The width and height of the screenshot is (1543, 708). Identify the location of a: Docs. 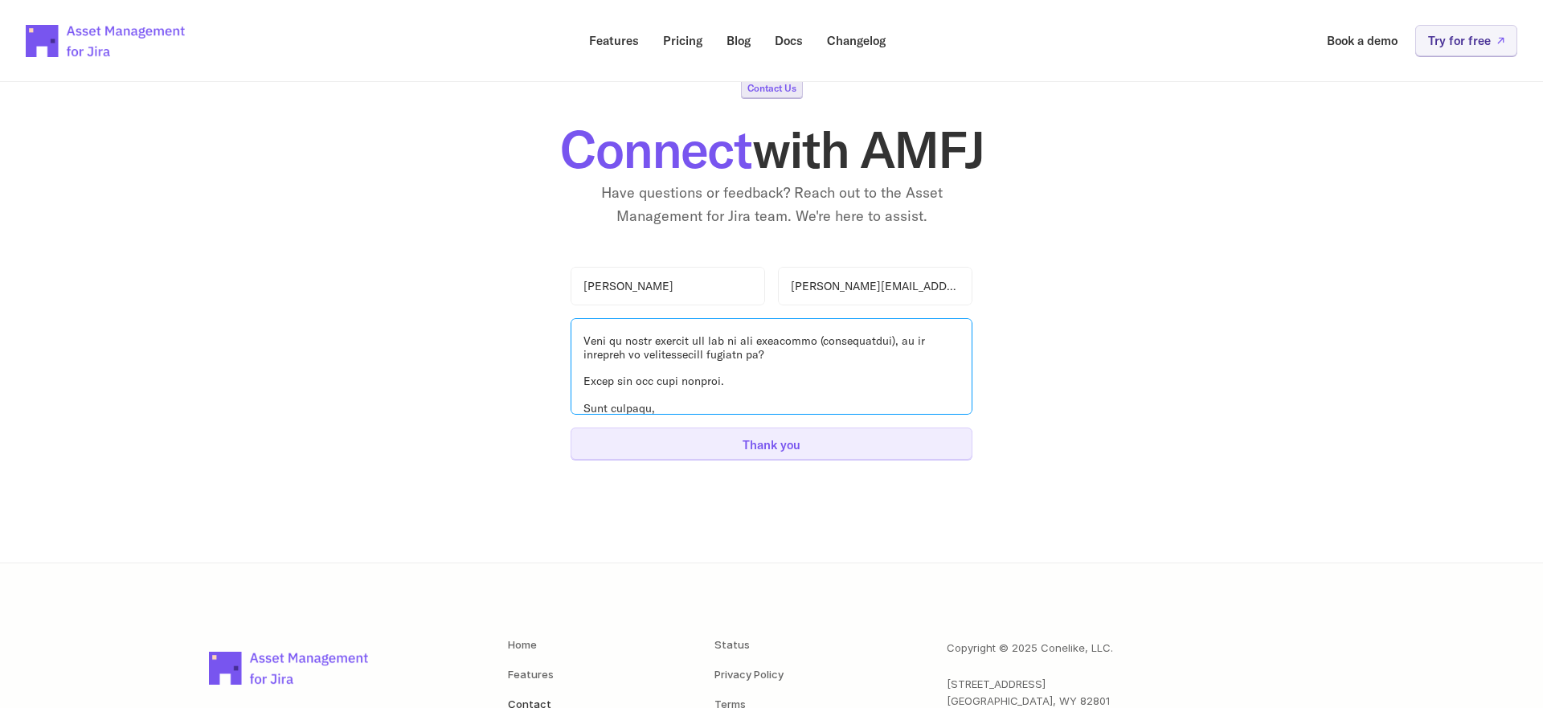
(788, 40).